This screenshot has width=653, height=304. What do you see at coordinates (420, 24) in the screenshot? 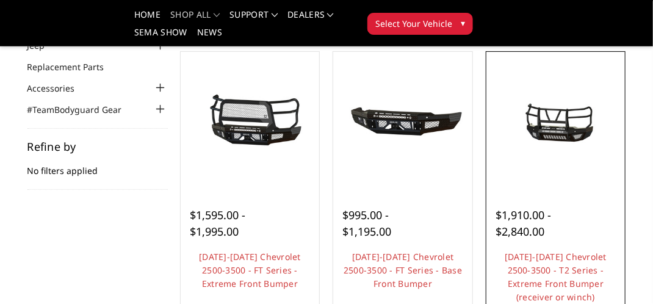
I see `button: Select Your Vehicle` at bounding box center [420, 24].